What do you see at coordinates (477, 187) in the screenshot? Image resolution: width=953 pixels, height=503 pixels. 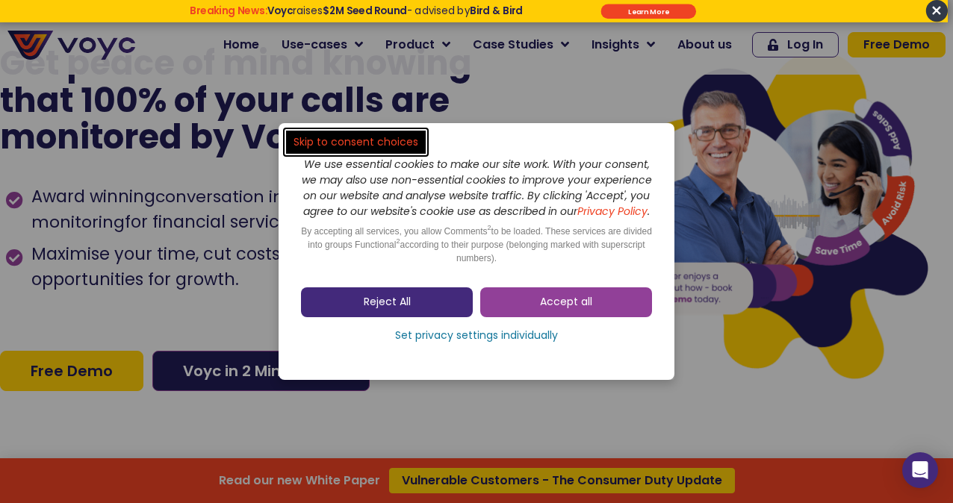 I see `i: We use essential cookies to make our site work. With your consent, we may also use non-essential ...` at bounding box center [477, 187].